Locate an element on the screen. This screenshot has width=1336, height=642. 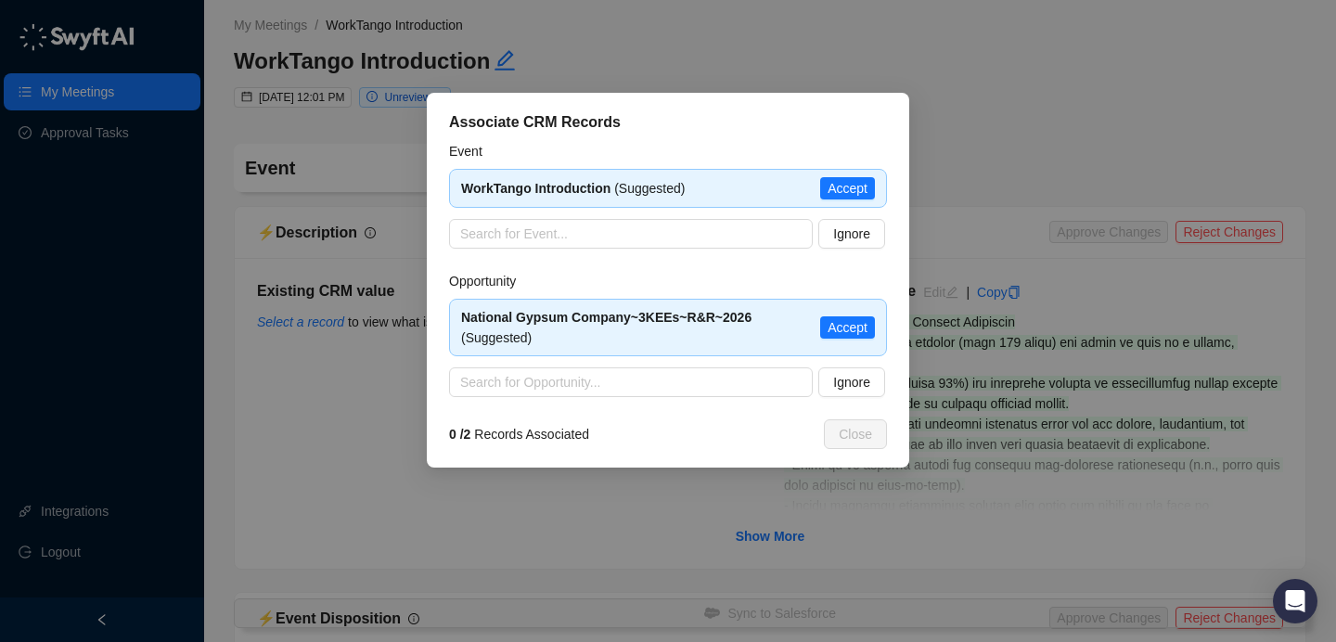
label: Opportunity is located at coordinates (489, 281).